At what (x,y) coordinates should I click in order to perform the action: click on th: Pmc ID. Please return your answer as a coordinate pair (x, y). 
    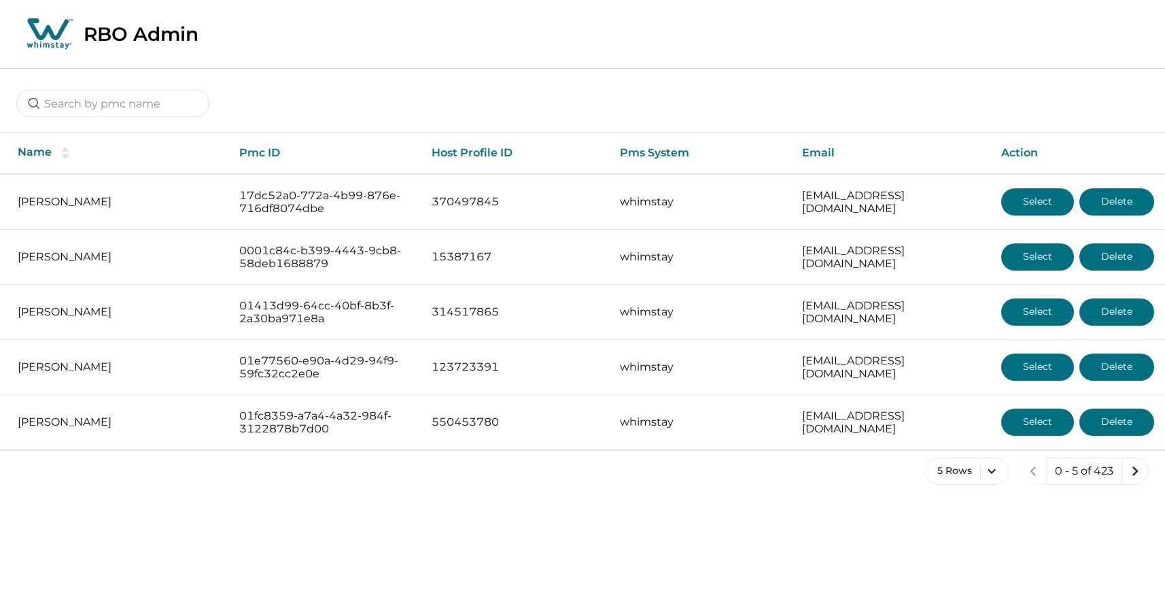
    Looking at the image, I should click on (324, 153).